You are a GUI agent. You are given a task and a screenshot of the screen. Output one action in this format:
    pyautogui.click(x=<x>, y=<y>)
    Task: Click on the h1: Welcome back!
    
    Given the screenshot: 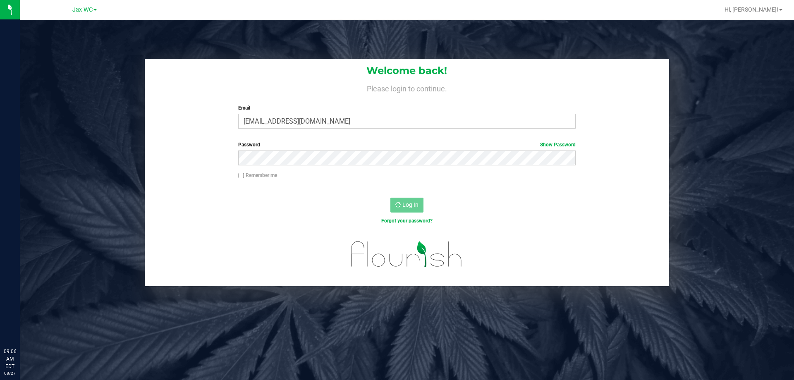 What is the action you would take?
    pyautogui.click(x=407, y=71)
    